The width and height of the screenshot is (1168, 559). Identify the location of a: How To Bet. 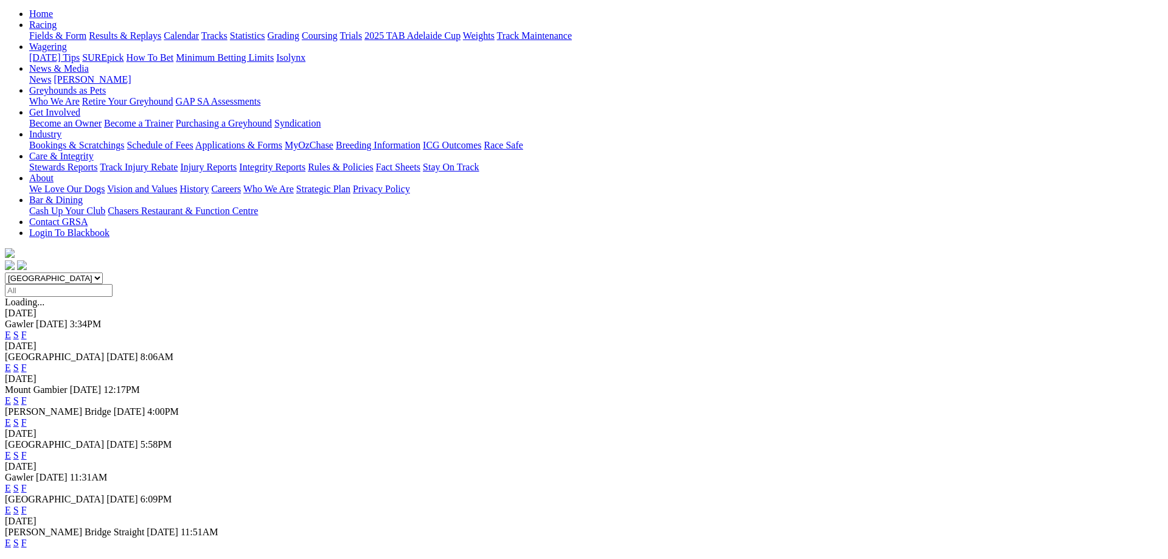
(150, 57).